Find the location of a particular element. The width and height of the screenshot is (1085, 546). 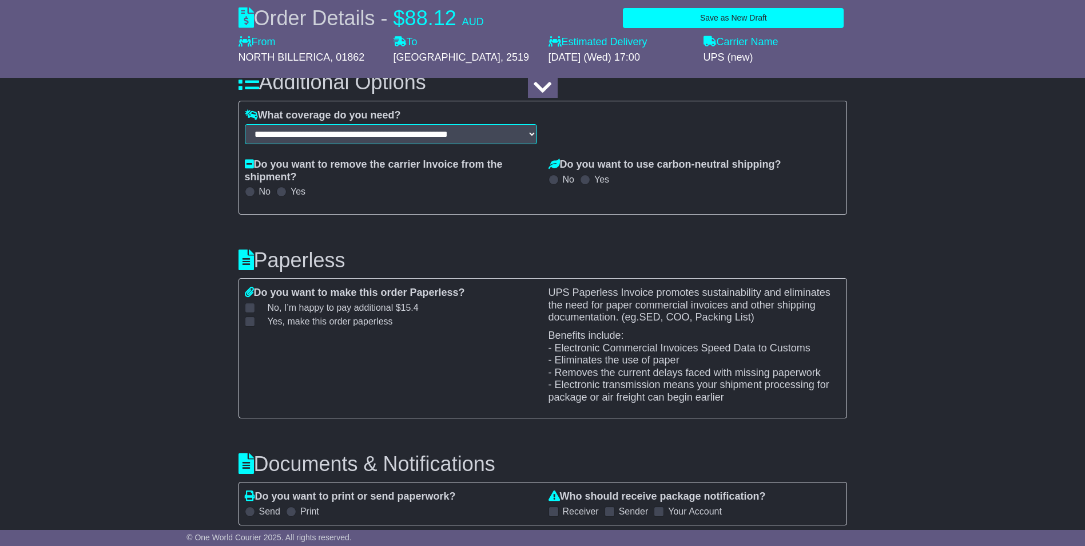

label: Do you want to use carbon-neutral shipping? is located at coordinates (665, 165).